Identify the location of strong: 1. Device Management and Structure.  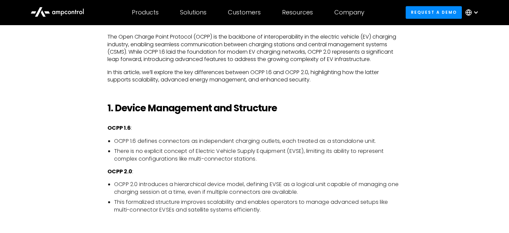
(192, 108).